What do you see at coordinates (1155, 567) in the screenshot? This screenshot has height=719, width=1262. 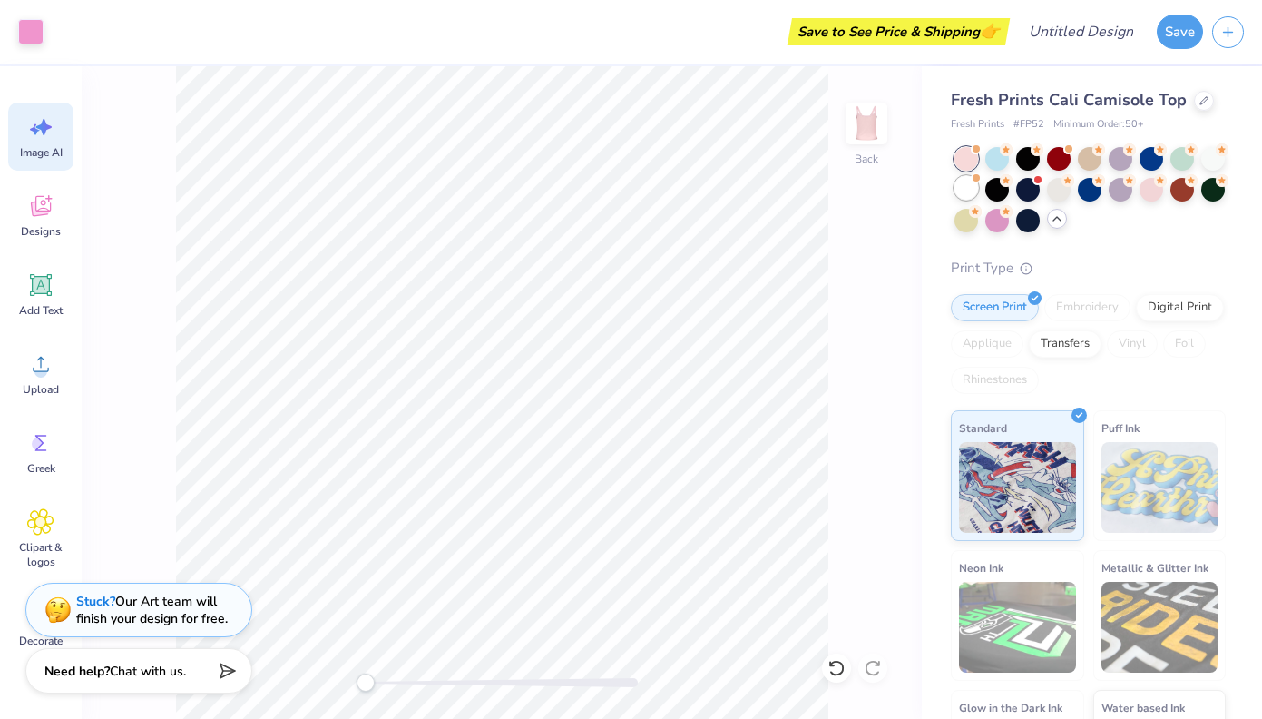 I see `span: Metallic & Glitter Ink` at bounding box center [1155, 567].